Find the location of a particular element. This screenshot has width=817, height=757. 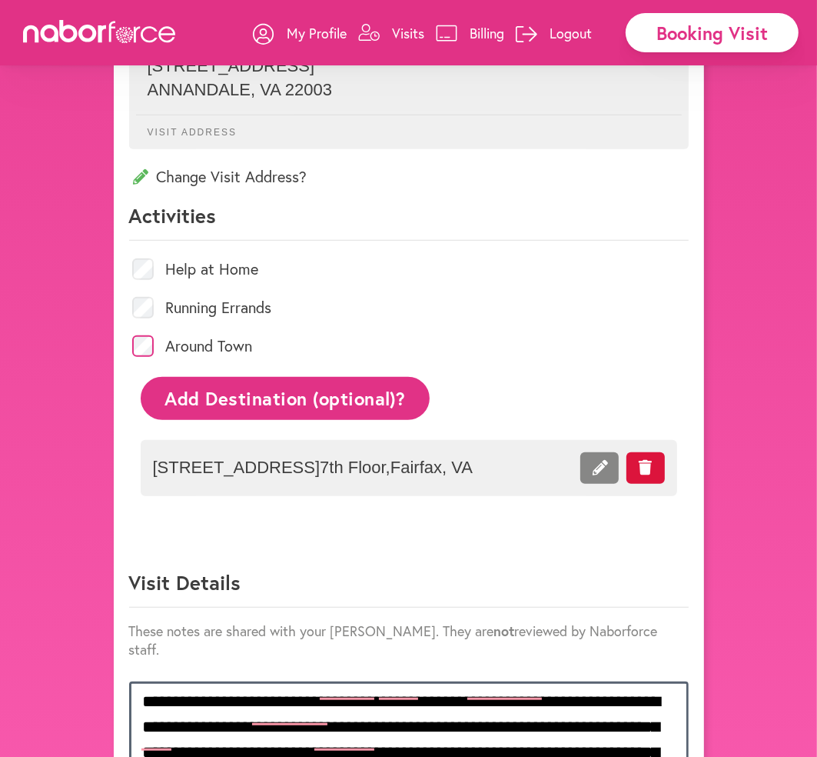

button: Add Destination (optional)? is located at coordinates (285, 397).